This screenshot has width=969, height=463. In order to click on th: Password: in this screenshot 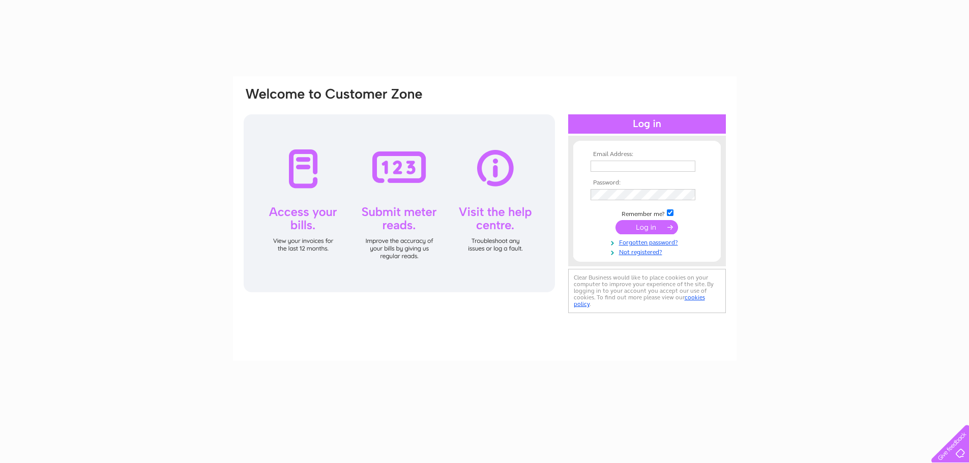, I will do `click(647, 183)`.